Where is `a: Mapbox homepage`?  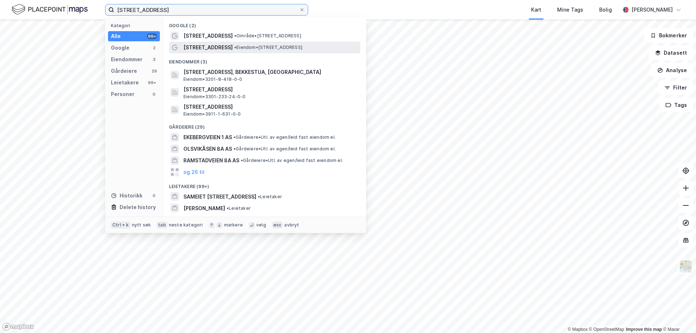 a: Mapbox homepage is located at coordinates (18, 326).